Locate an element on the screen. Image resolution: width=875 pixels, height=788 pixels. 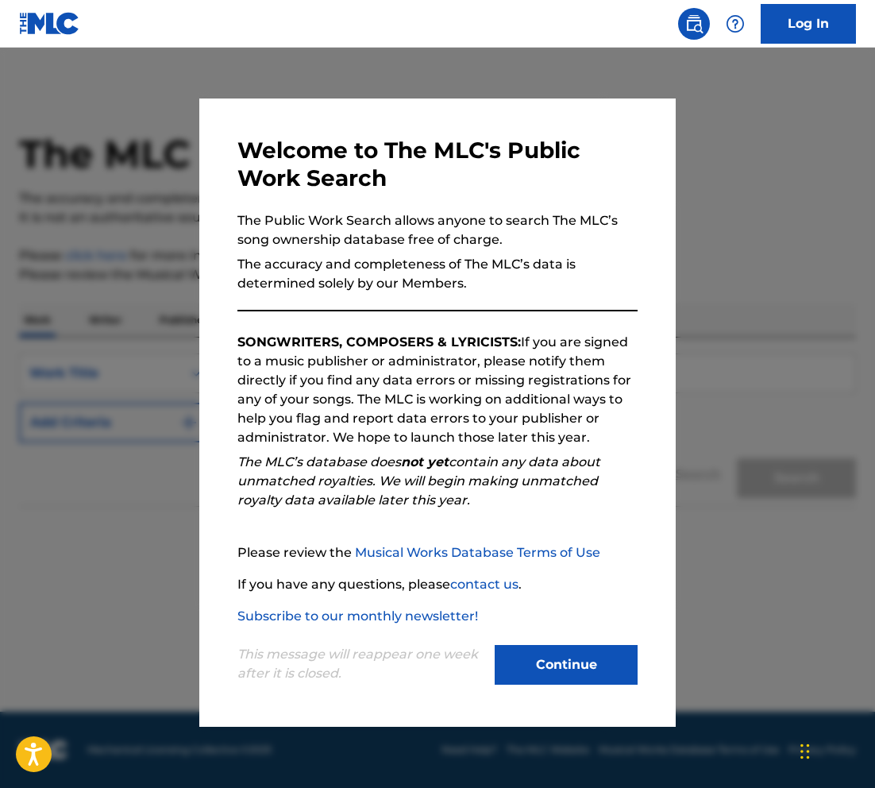
div: Drag is located at coordinates (805, 751).